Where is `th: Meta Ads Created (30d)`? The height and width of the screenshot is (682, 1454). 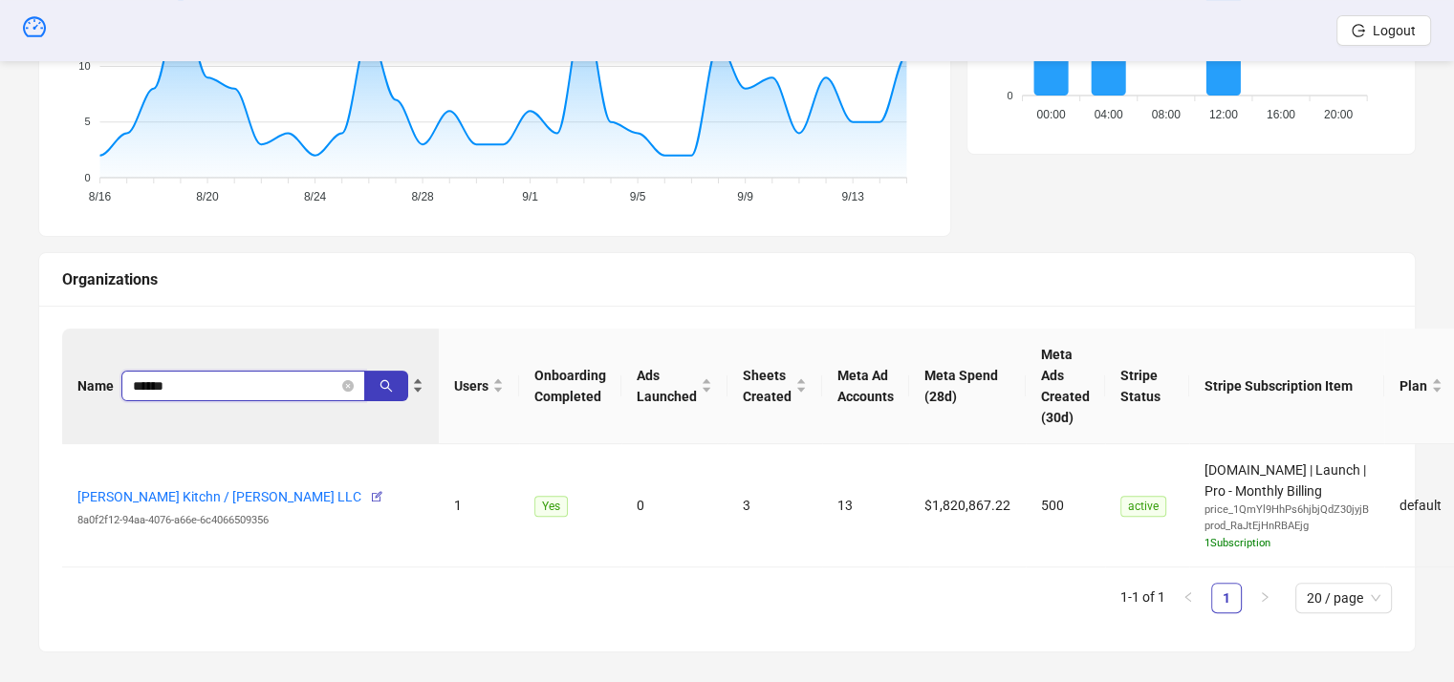
th: Meta Ads Created (30d) is located at coordinates (1065, 386).